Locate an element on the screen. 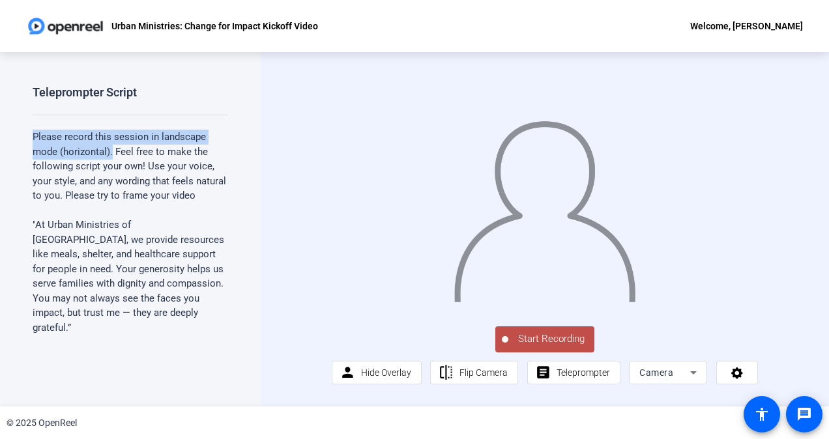 This screenshot has height=439, width=829. mat-icon: accessibility is located at coordinates (762, 414).